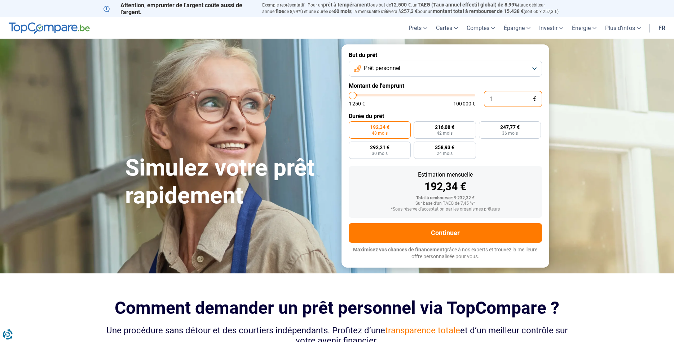 The image size is (674, 342). What do you see at coordinates (445, 233) in the screenshot?
I see `button: Continuer` at bounding box center [445, 233].